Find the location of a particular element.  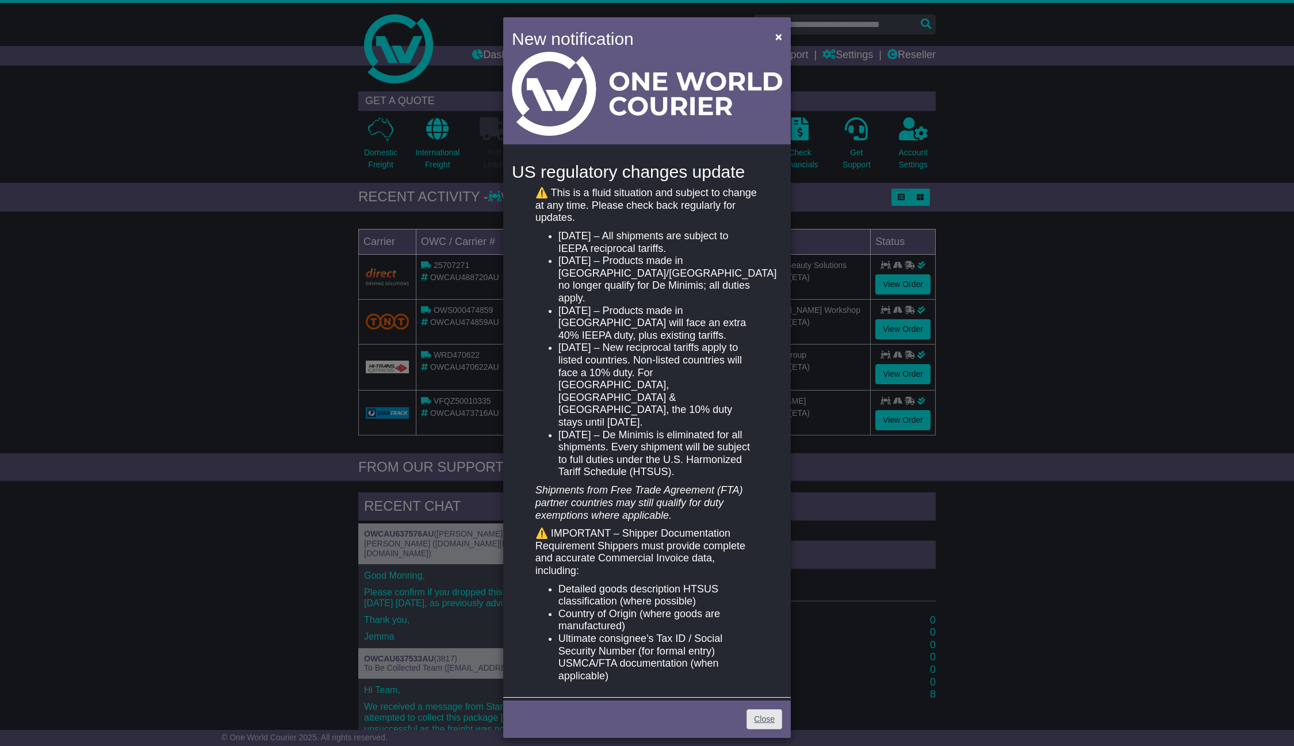

button: Close is located at coordinates (778, 36).